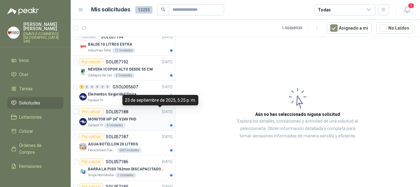  What do you see at coordinates (112, 94) in the screenshot?
I see `p: Elementos Seguridad Fisica` at bounding box center [112, 94].